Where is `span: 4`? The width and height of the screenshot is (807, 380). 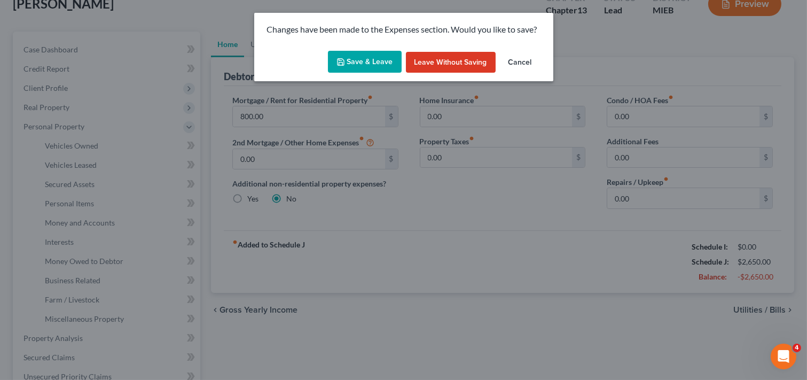
span: 4 is located at coordinates (797, 348).